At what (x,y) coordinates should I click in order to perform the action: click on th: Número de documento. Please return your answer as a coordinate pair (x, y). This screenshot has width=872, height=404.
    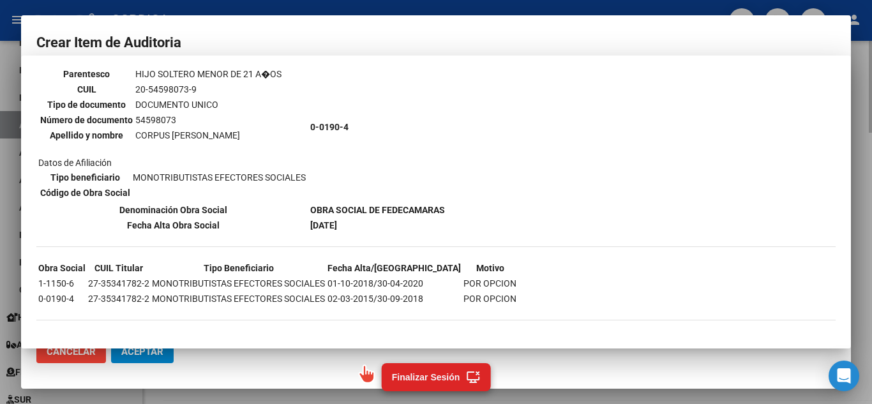
    Looking at the image, I should click on (86, 120).